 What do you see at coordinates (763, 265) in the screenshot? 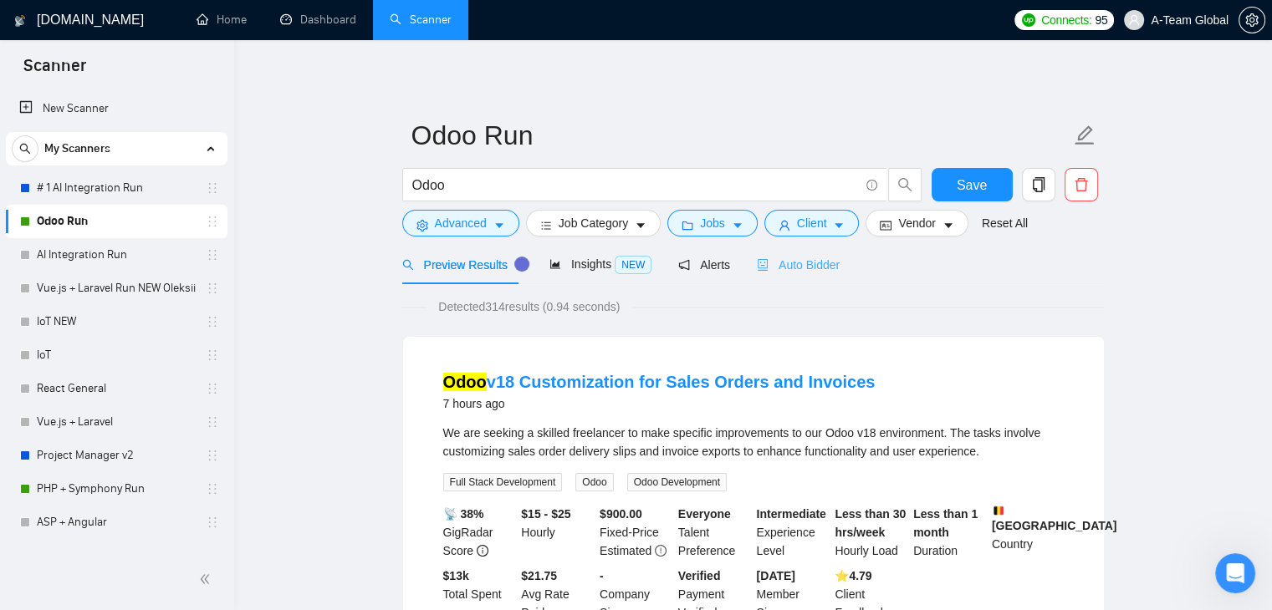
I see `span: robot` at bounding box center [763, 265].